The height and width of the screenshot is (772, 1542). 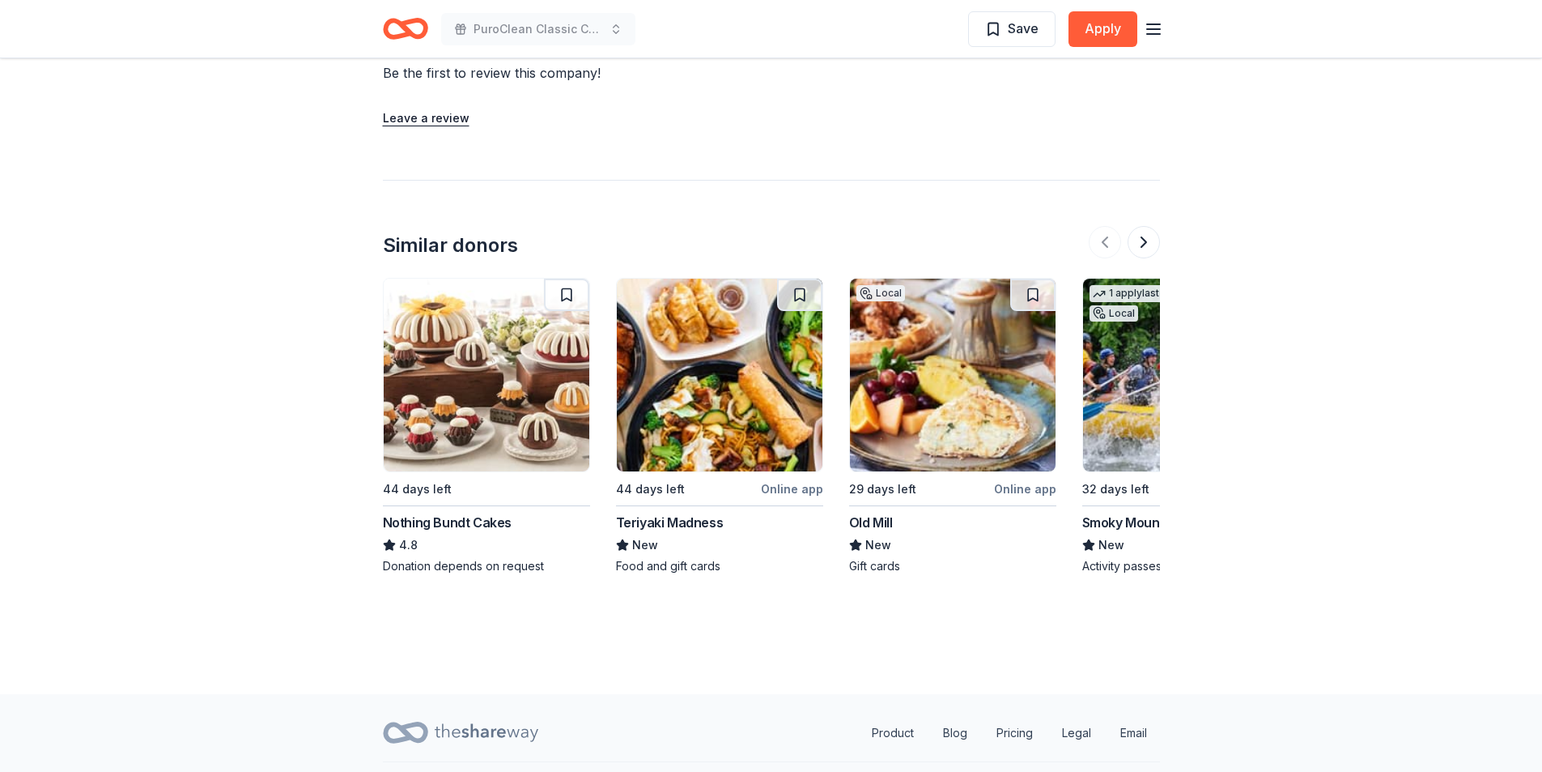 I want to click on div: Be the first to review this company!, so click(x=590, y=73).